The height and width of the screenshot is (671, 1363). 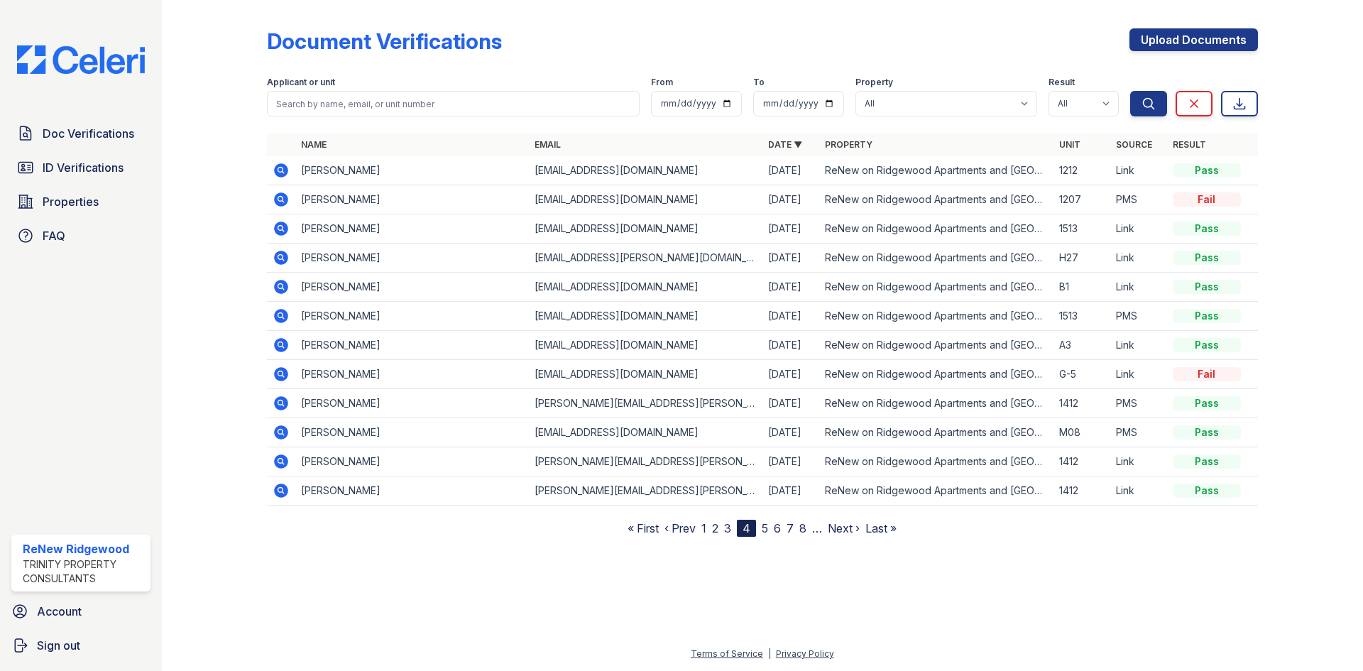 What do you see at coordinates (1061, 82) in the screenshot?
I see `label: Result` at bounding box center [1061, 82].